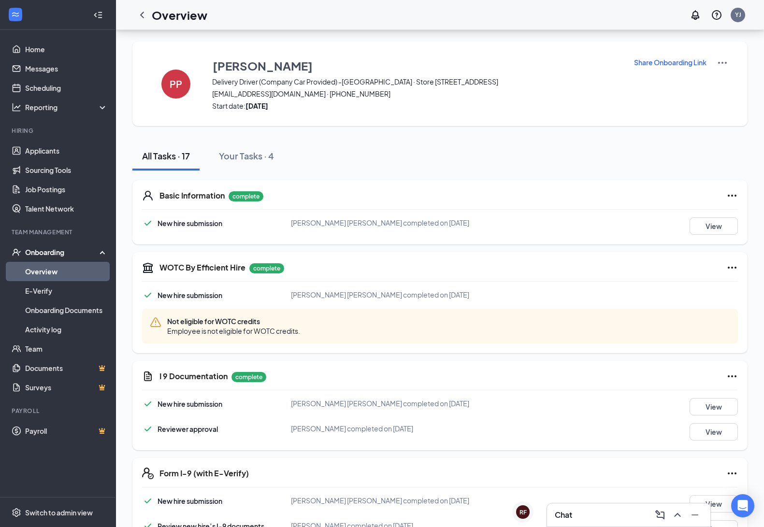 Image resolution: width=764 pixels, height=527 pixels. I want to click on span: Employee is not eligible for WOTC credits., so click(234, 331).